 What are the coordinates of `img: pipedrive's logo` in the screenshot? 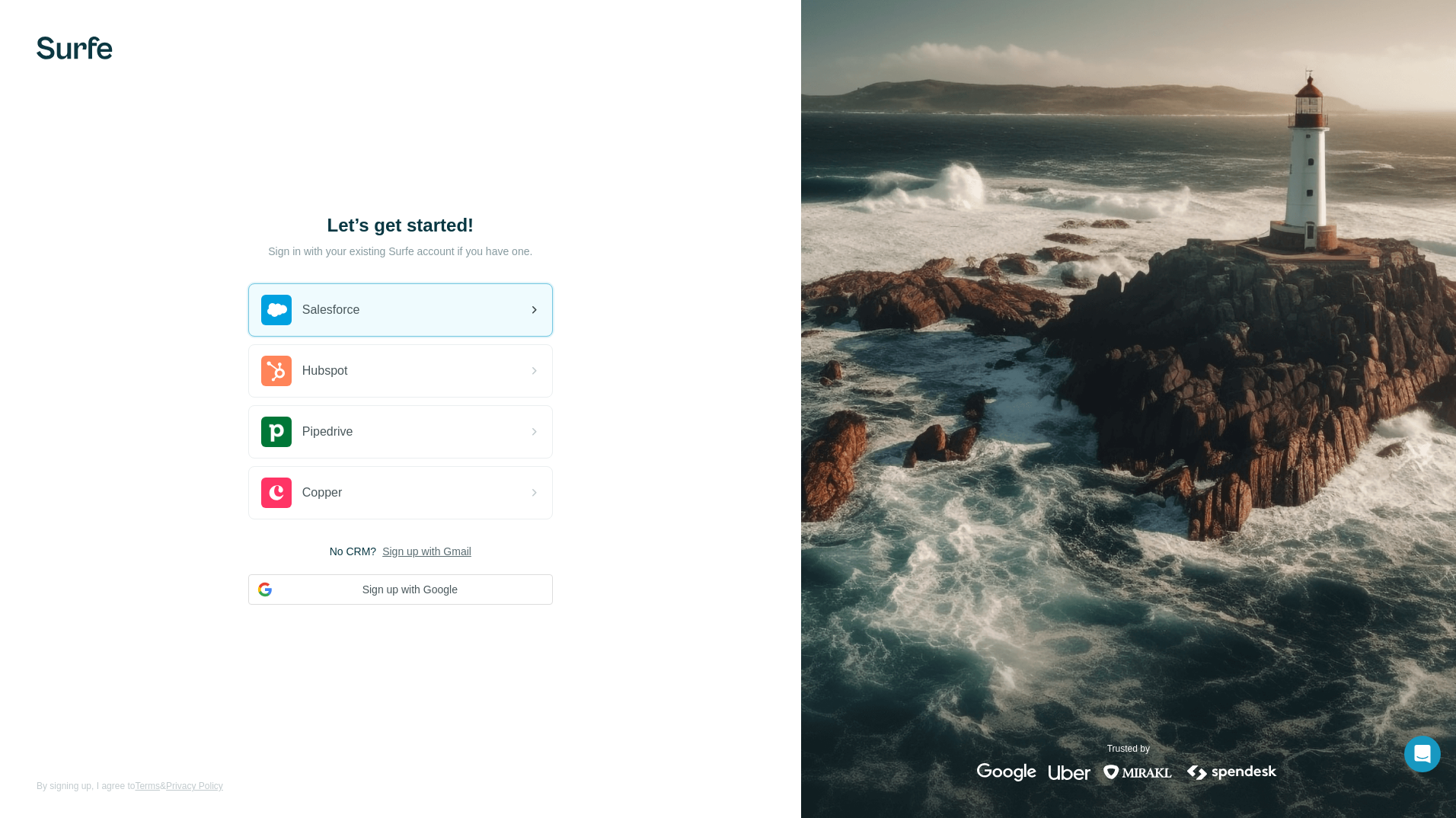 It's located at (276, 431).